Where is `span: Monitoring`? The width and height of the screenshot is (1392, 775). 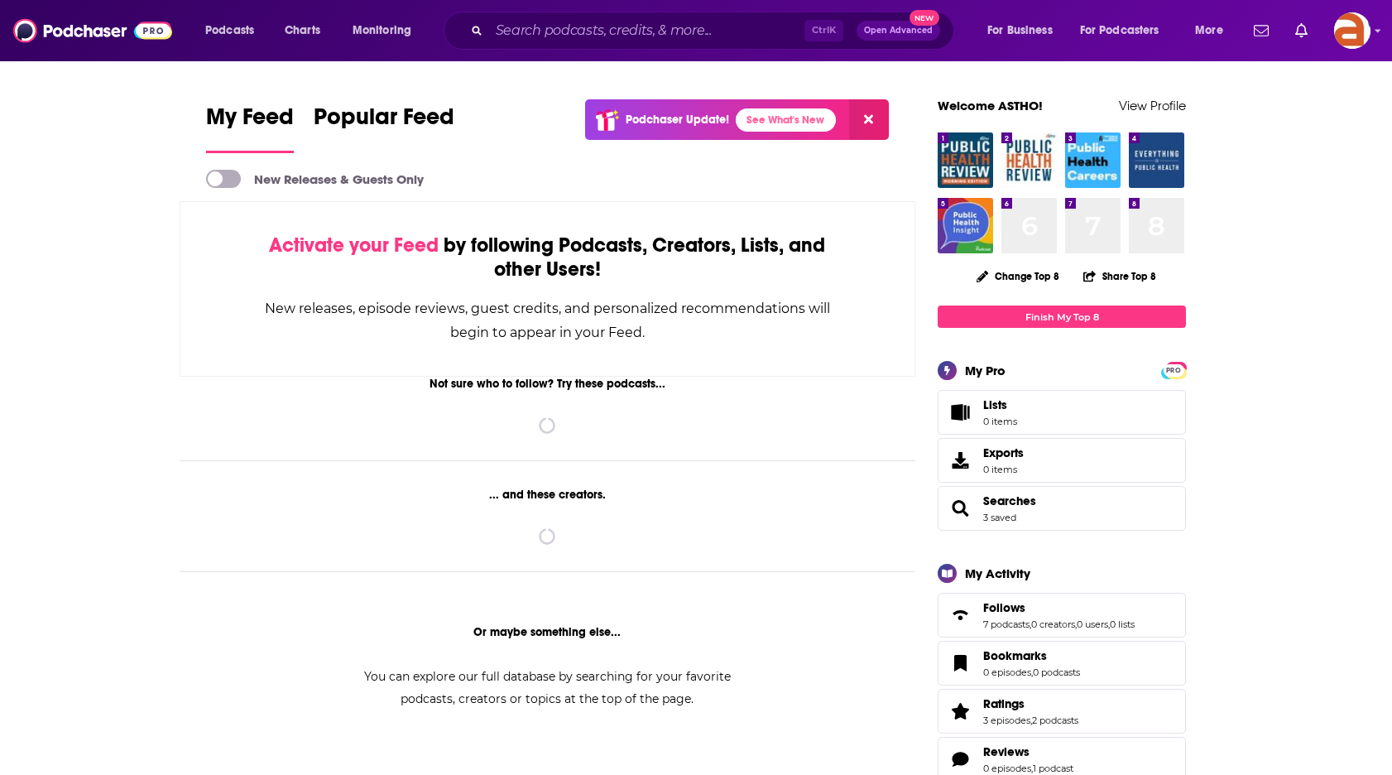
span: Monitoring is located at coordinates (381, 31).